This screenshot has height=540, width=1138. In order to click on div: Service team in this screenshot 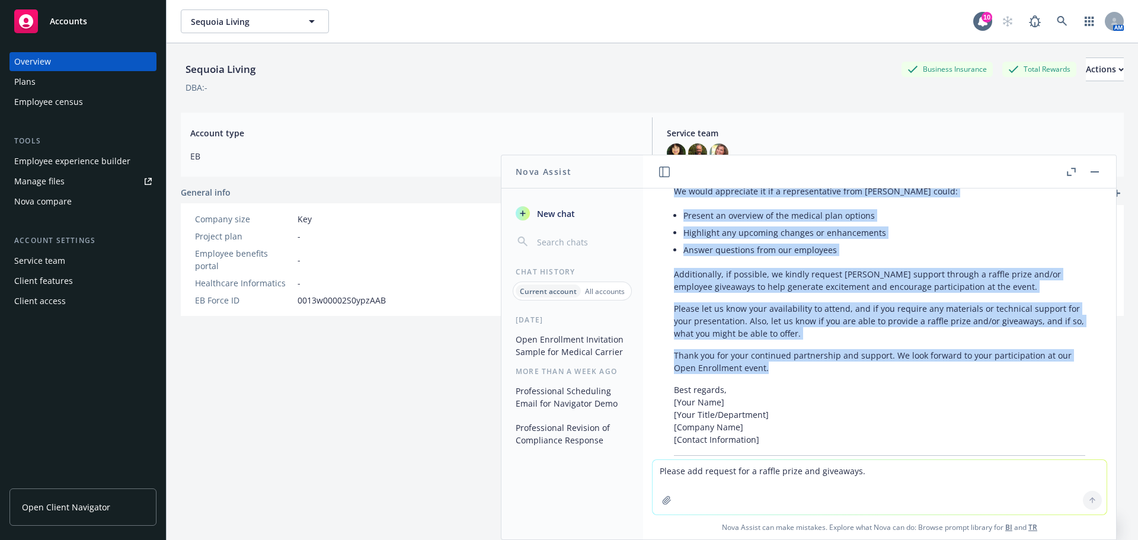, I will do `click(40, 261)`.